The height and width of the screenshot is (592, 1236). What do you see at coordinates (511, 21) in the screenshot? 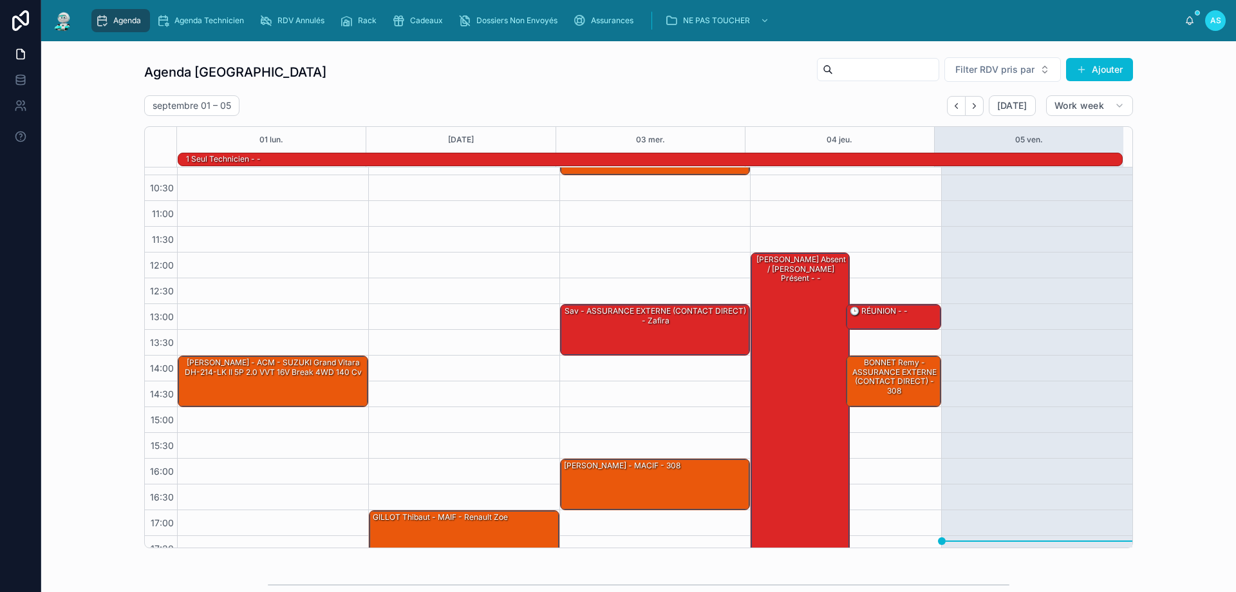
I see `a: Dossiers Non Envoyés` at bounding box center [511, 21].